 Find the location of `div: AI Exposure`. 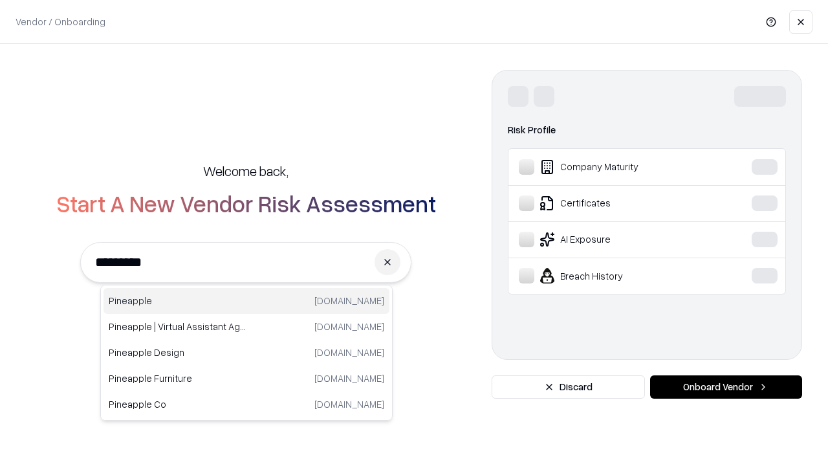

div: AI Exposure is located at coordinates (615, 239).